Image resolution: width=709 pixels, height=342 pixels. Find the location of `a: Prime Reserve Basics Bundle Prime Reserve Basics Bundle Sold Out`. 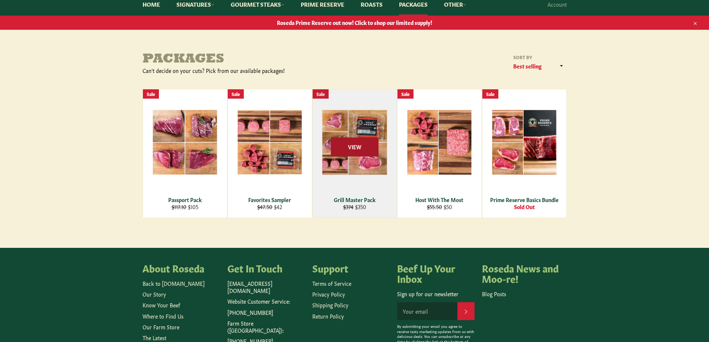

a: Prime Reserve Basics Bundle Prime Reserve Basics Bundle Sold Out is located at coordinates (525, 153).